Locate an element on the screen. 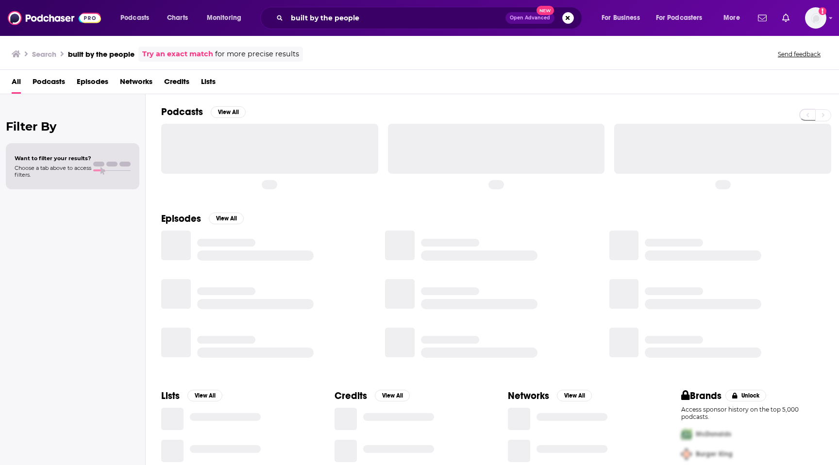 Image resolution: width=839 pixels, height=465 pixels. span: Logged in as carolinejames is located at coordinates (816, 18).